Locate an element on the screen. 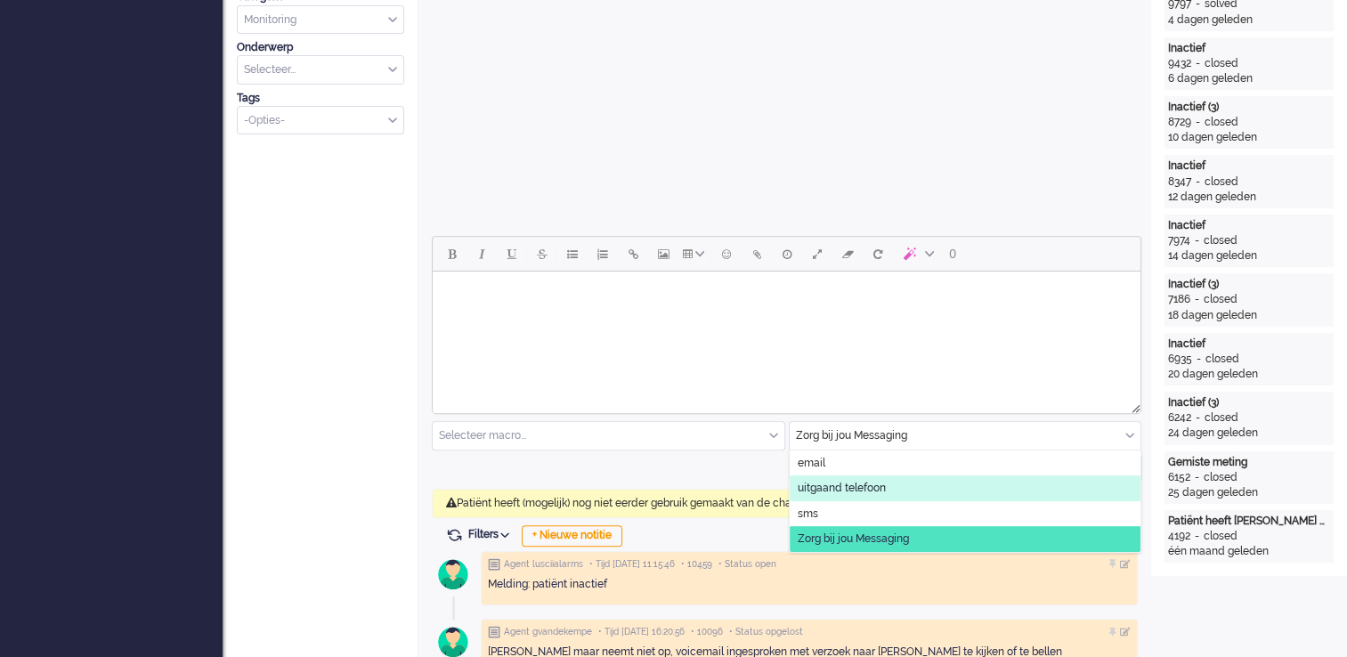 This screenshot has height=657, width=1347. li: Zorg bij jou Messaging is located at coordinates (965, 539).